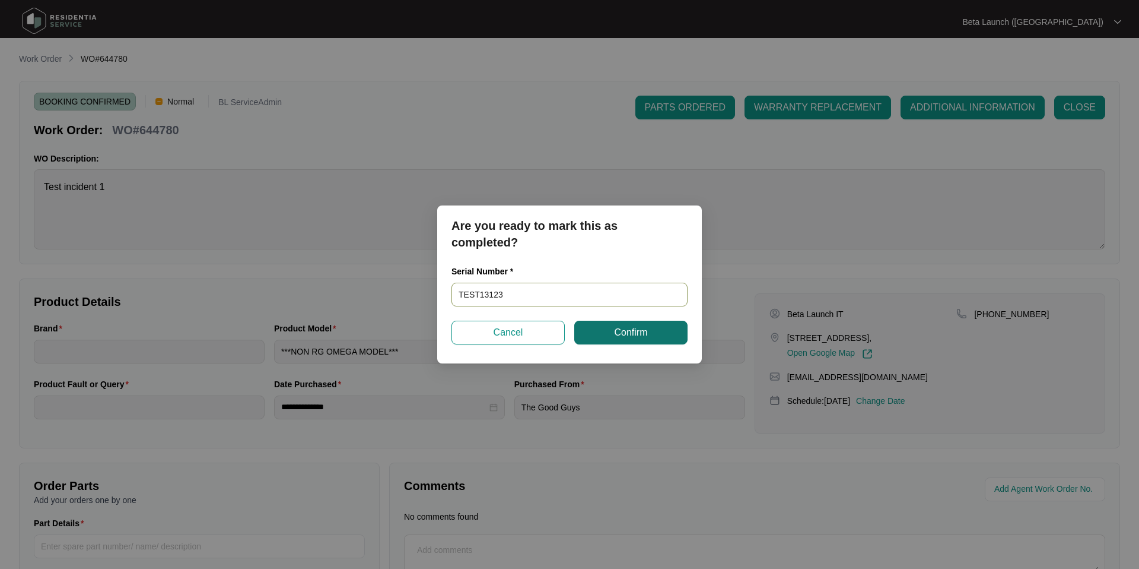  Describe the element at coordinates (631, 332) in the screenshot. I see `span: Confirm` at that location.